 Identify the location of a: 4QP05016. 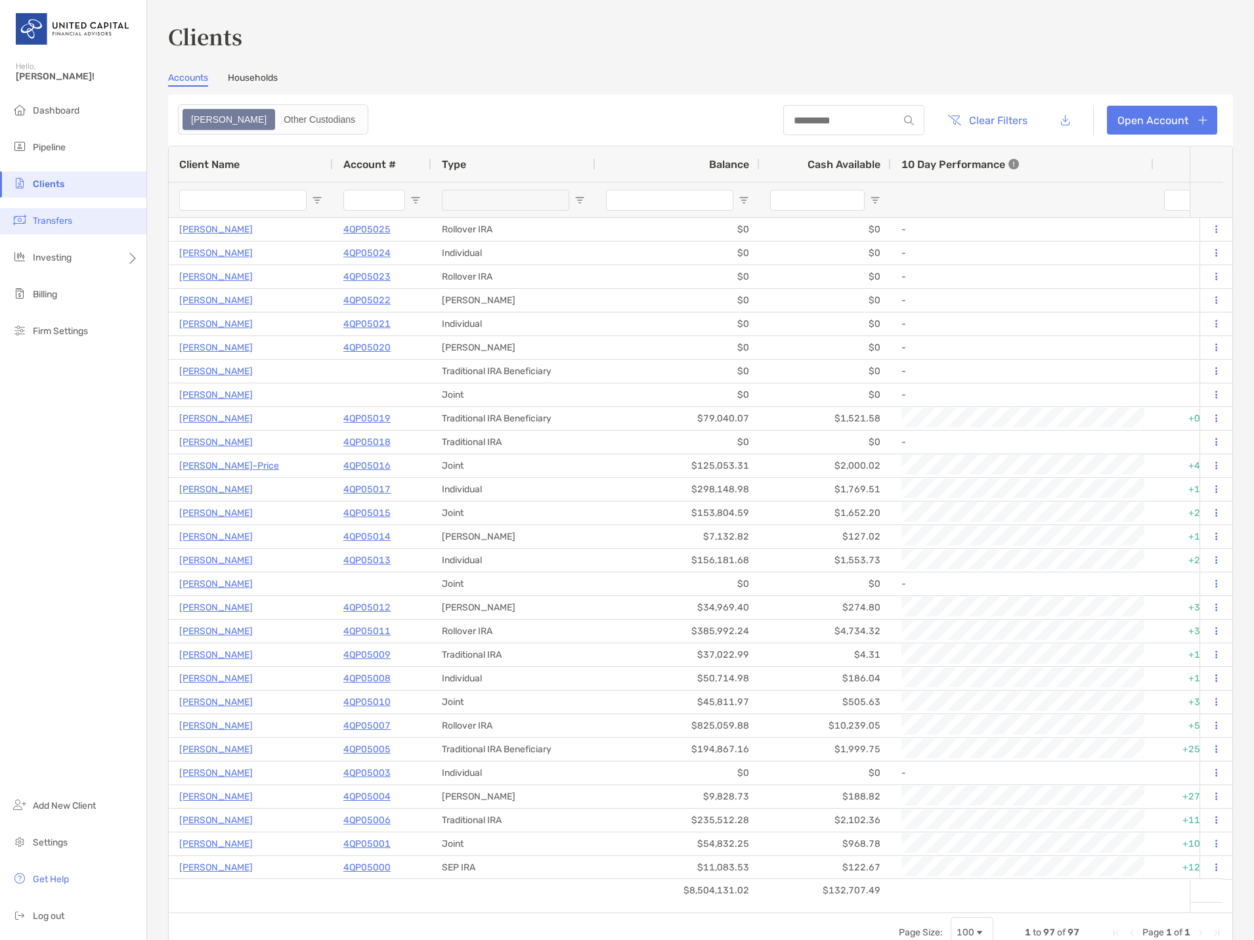
(367, 466).